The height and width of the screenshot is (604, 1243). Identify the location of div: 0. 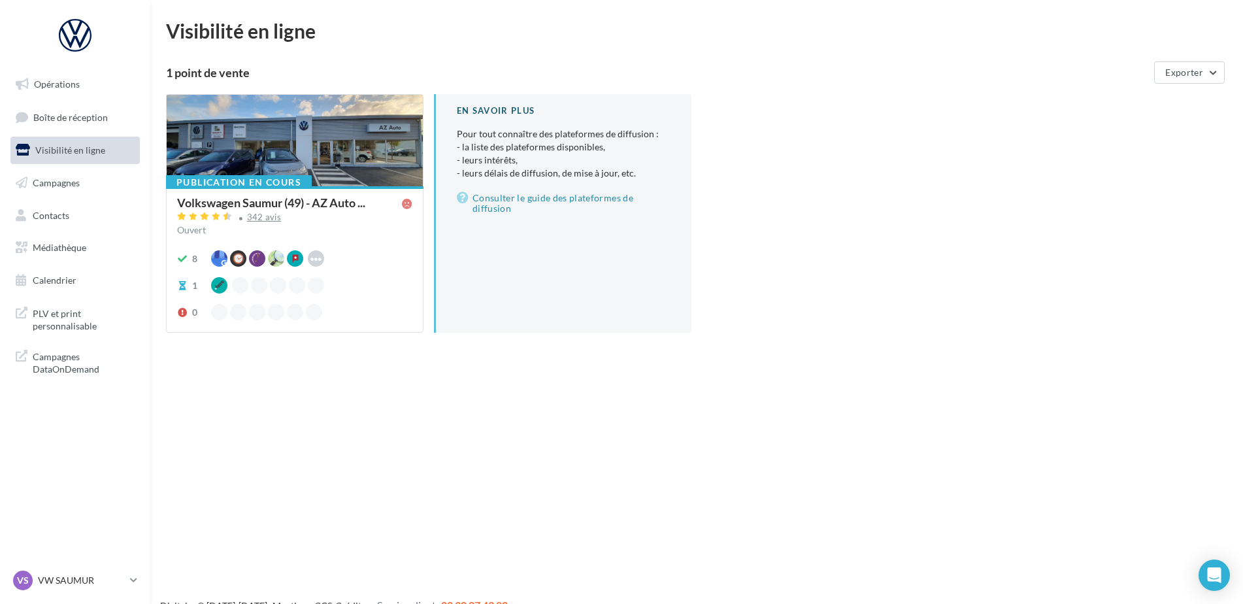
(195, 312).